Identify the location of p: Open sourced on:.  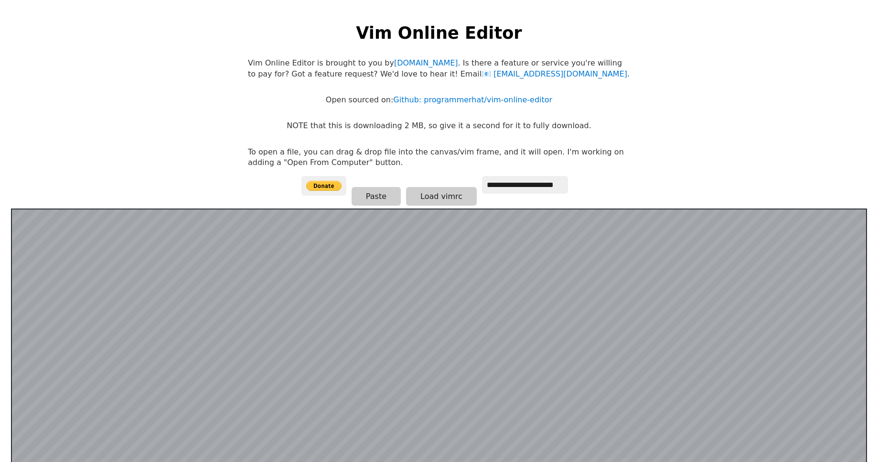
(439, 100).